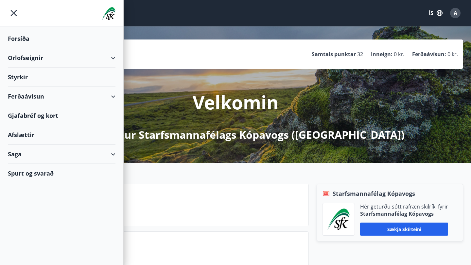 Image resolution: width=471 pixels, height=265 pixels. Describe the element at coordinates (381, 54) in the screenshot. I see `p: Inneign :` at that location.